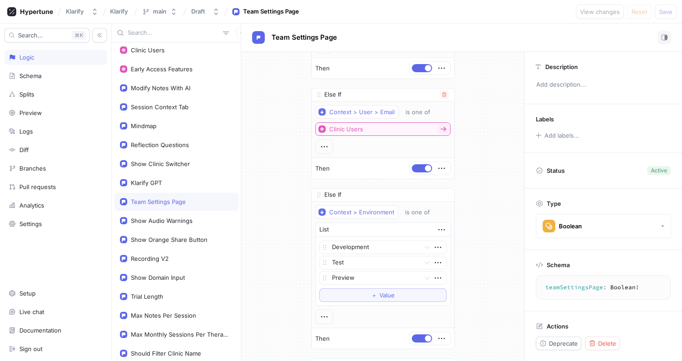  Describe the element at coordinates (562, 135) in the screenshot. I see `div: Add labels...` at that location.